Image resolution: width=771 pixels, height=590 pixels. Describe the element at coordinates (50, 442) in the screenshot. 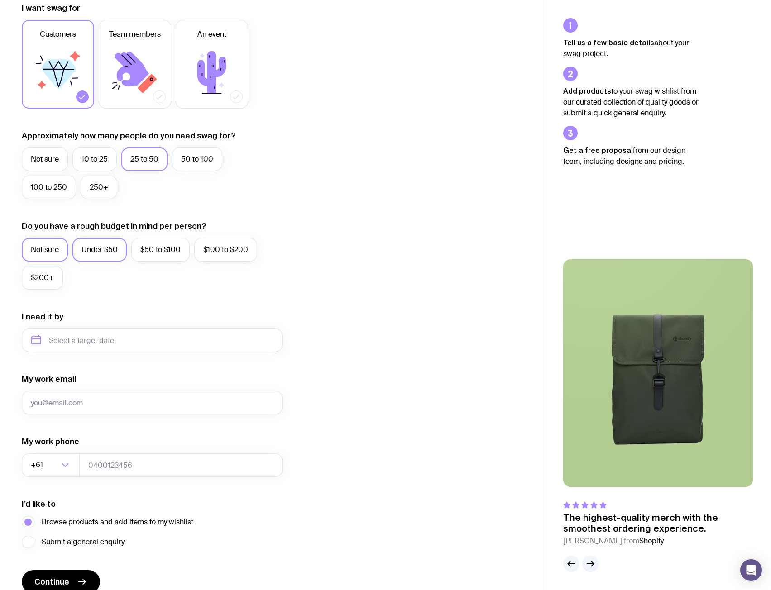

I see `label: My work phone` at that location.